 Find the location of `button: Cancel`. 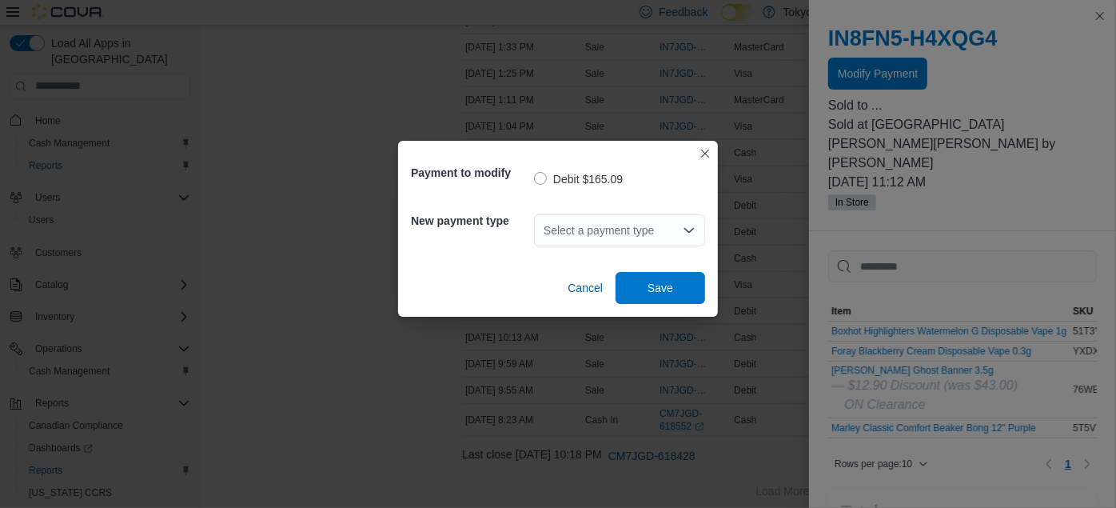

button: Cancel is located at coordinates (585, 288).